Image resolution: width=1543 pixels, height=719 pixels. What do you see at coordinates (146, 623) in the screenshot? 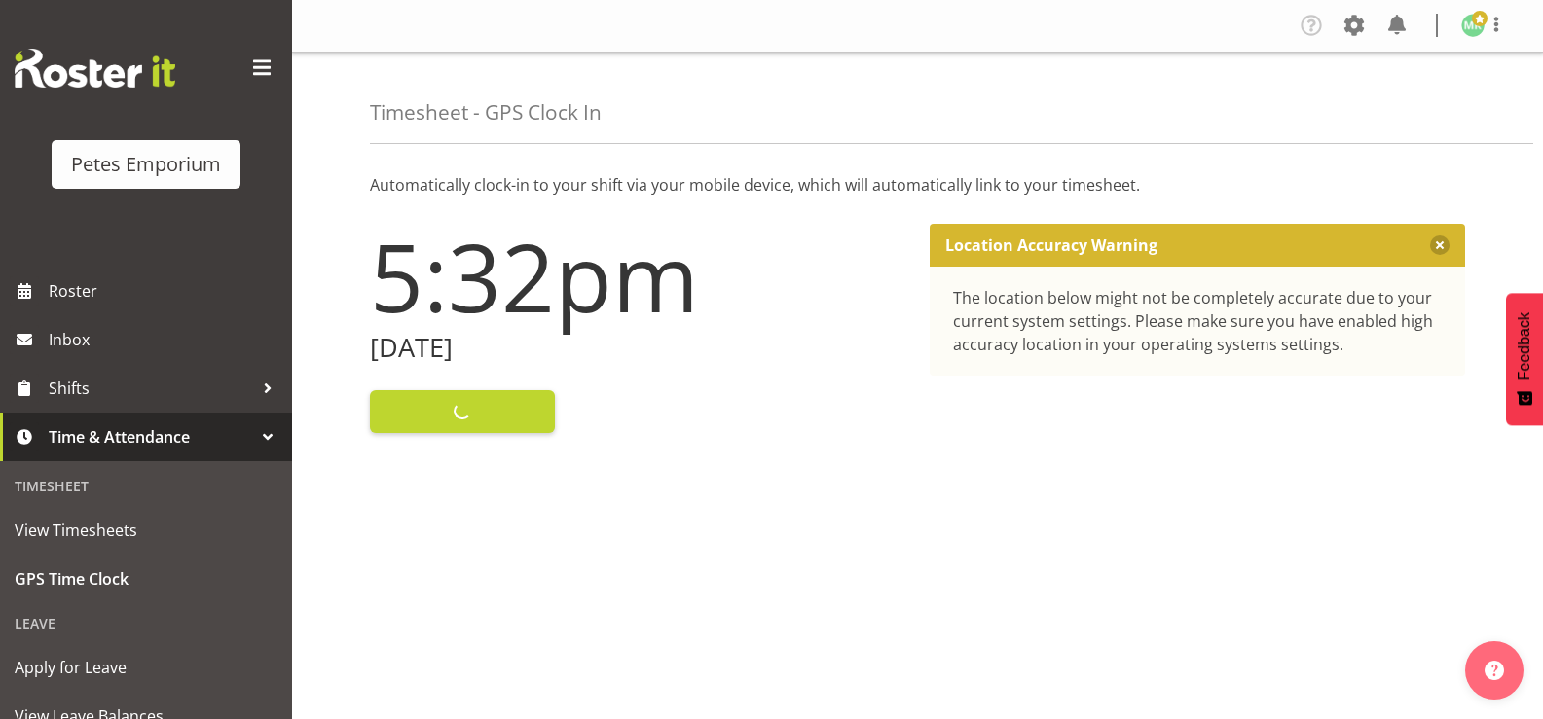
I see `div: Leave` at bounding box center [146, 623].